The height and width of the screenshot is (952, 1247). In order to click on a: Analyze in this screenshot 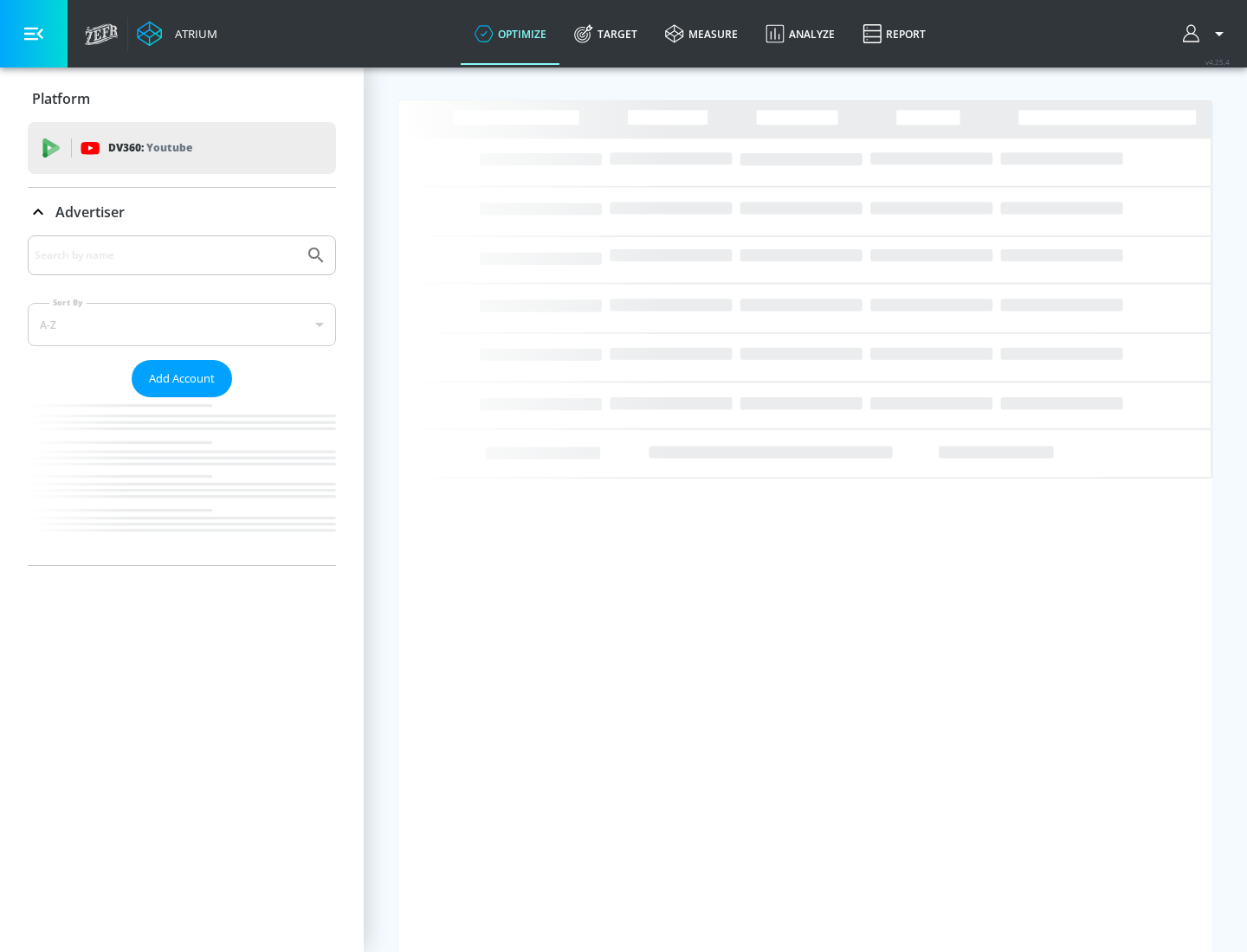, I will do `click(800, 34)`.